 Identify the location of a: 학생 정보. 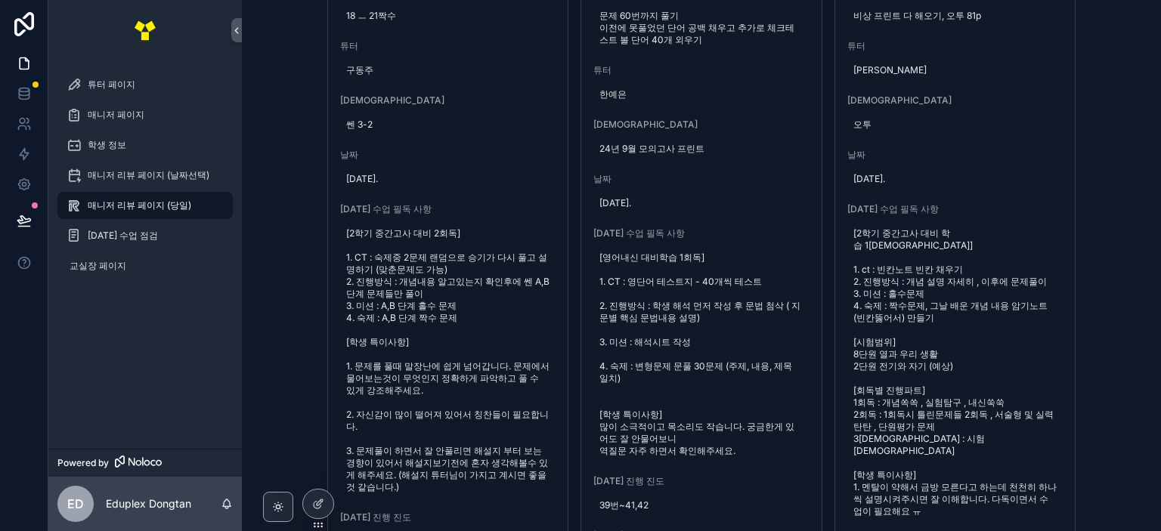
(145, 145).